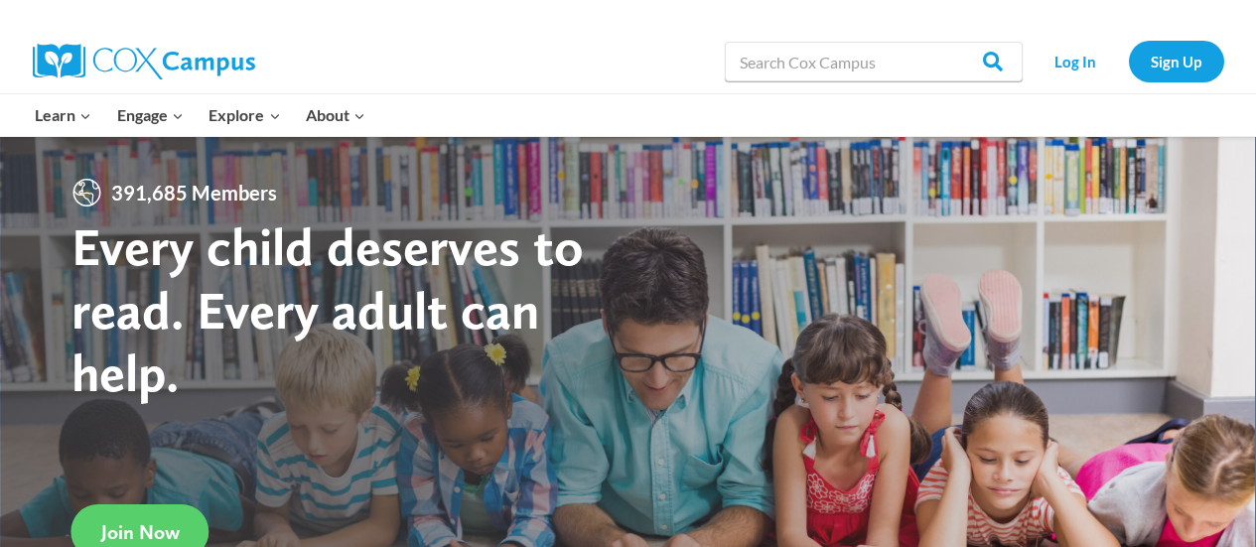  Describe the element at coordinates (328, 309) in the screenshot. I see `strong: Every child deserves to read. Every adult can help.` at that location.